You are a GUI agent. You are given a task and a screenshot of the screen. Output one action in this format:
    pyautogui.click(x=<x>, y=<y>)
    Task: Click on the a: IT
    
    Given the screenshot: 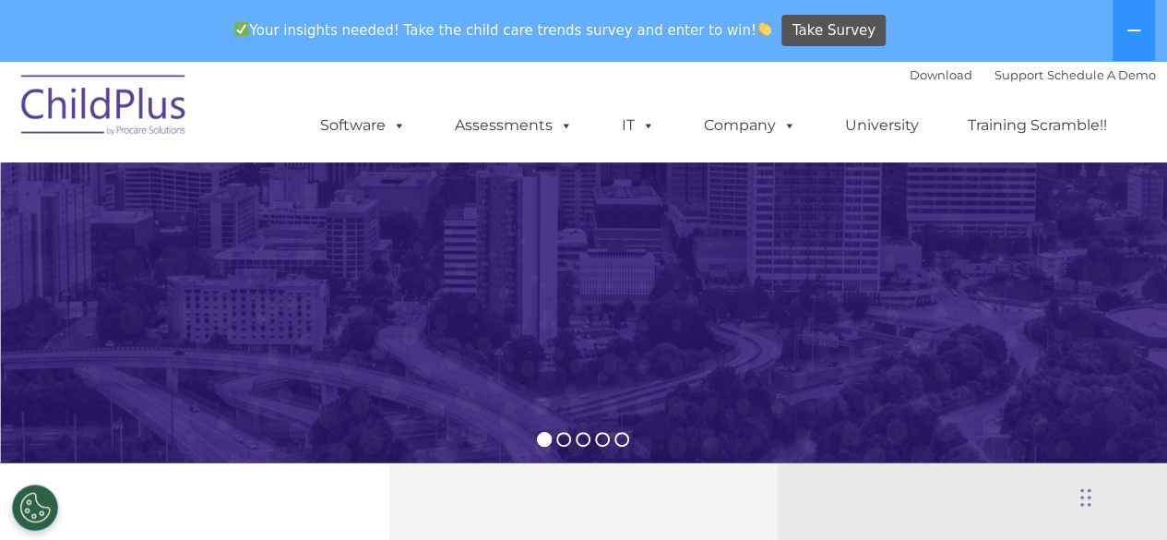 What is the action you would take?
    pyautogui.click(x=638, y=125)
    